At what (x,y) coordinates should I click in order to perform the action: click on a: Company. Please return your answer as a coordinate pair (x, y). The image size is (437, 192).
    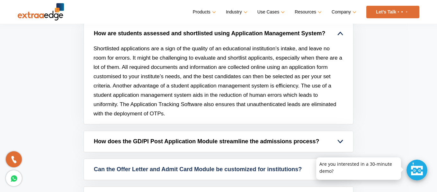
    Looking at the image, I should click on (343, 12).